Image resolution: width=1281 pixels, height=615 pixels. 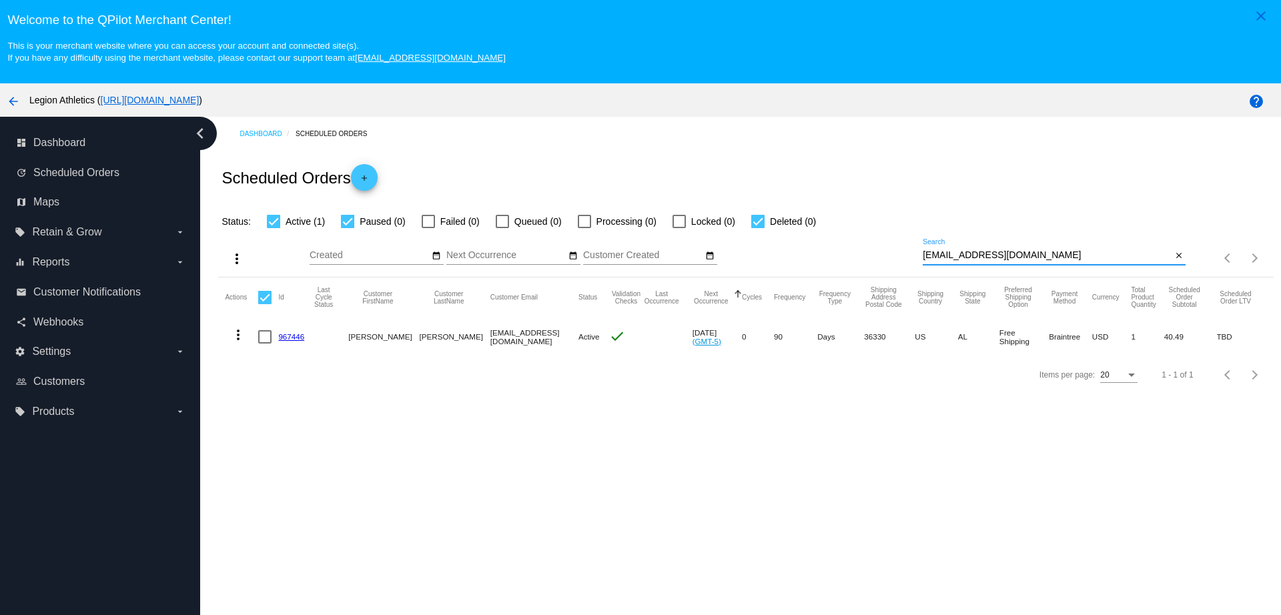 I want to click on mat-cell: Free Shipping, so click(x=1024, y=337).